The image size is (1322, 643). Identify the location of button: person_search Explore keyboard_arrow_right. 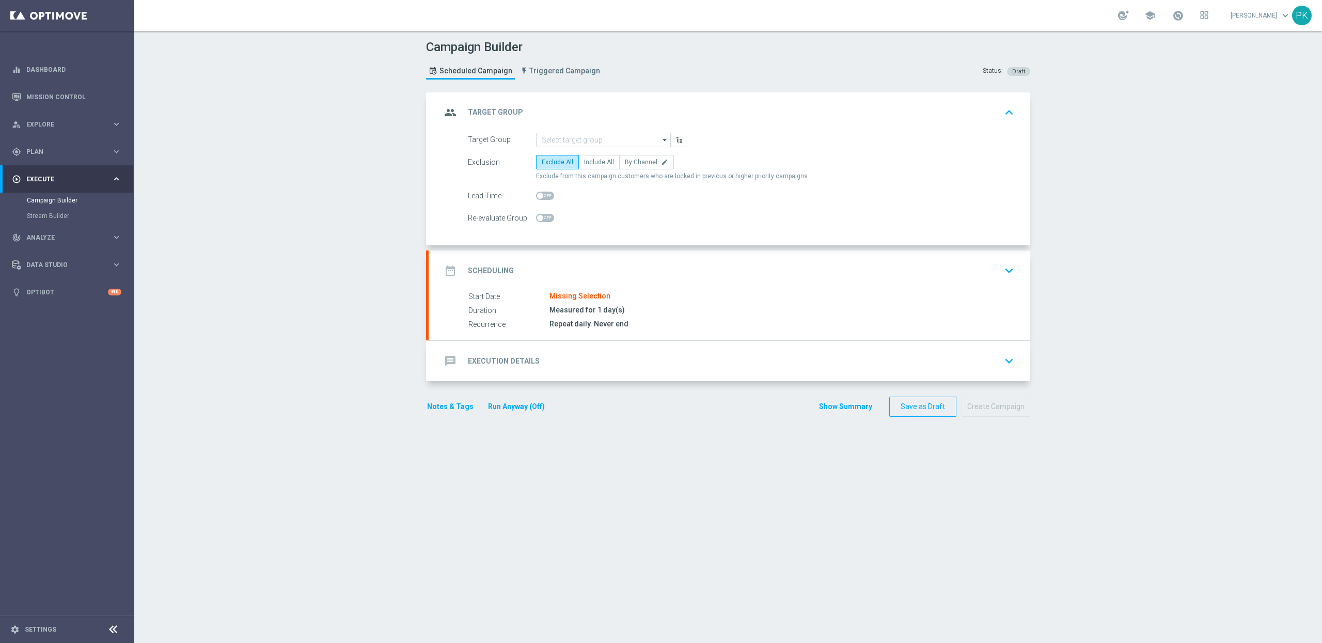
(67, 124).